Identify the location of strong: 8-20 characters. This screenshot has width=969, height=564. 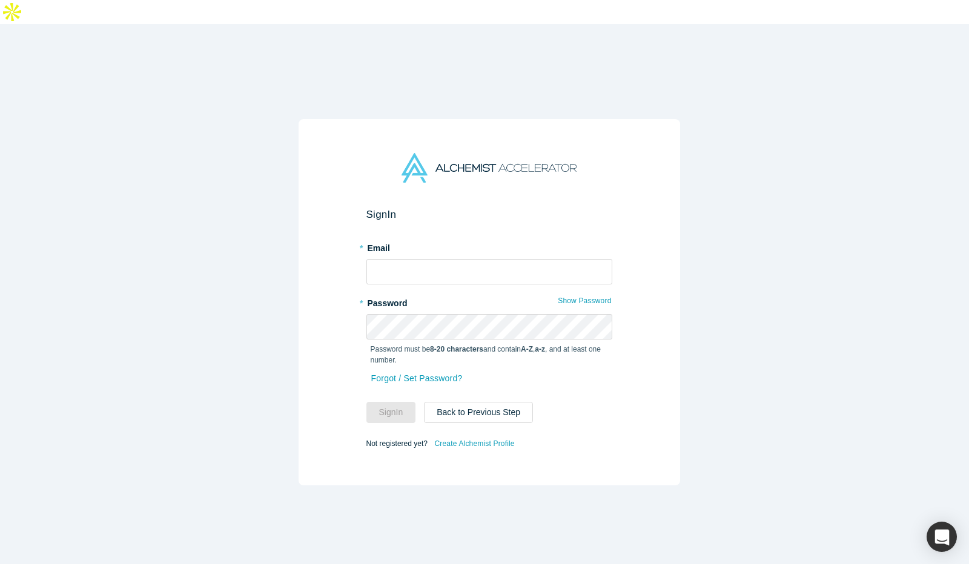
(457, 349).